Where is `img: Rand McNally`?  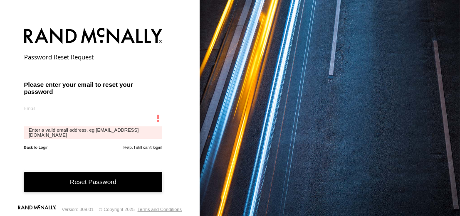
img: Rand McNally is located at coordinates (93, 37).